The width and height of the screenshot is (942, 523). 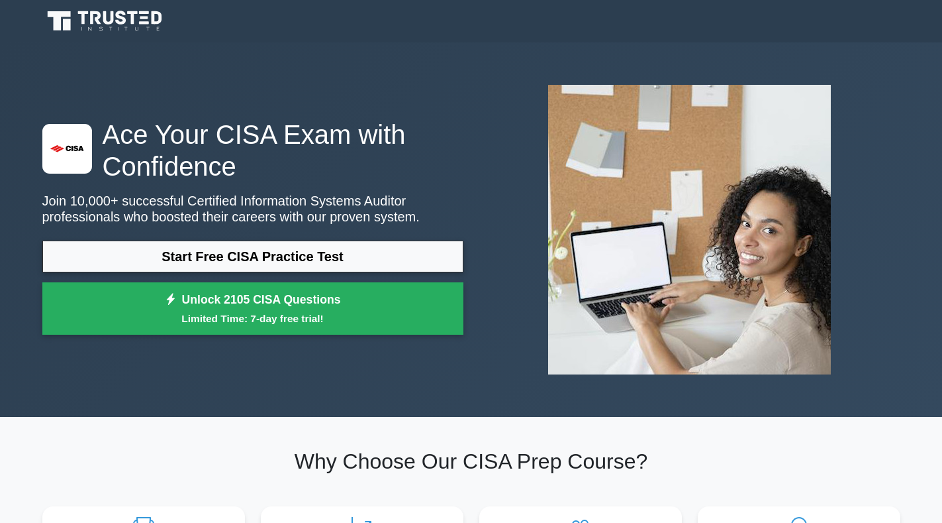 I want to click on p: Join 10,000+ successful Certified Information Systems Auditor professionals who boosted their car..., so click(x=253, y=209).